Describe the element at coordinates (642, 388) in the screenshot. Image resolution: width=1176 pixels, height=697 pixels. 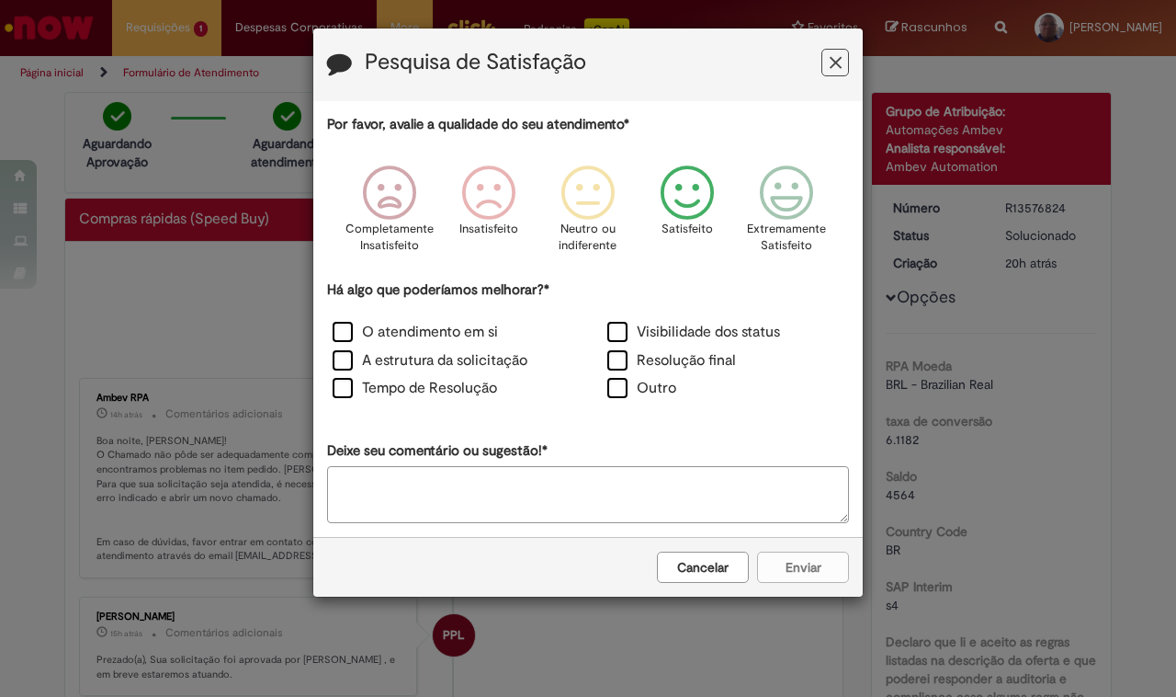
I see `label: Outro` at that location.